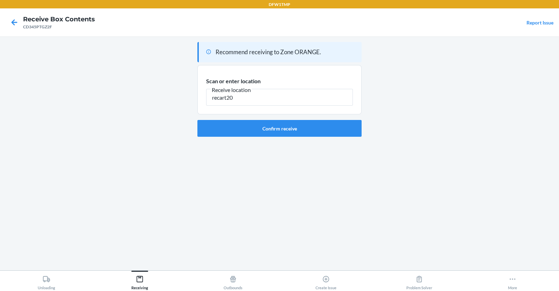 The height and width of the screenshot is (291, 559). I want to click on div: Create Issue, so click(326, 281).